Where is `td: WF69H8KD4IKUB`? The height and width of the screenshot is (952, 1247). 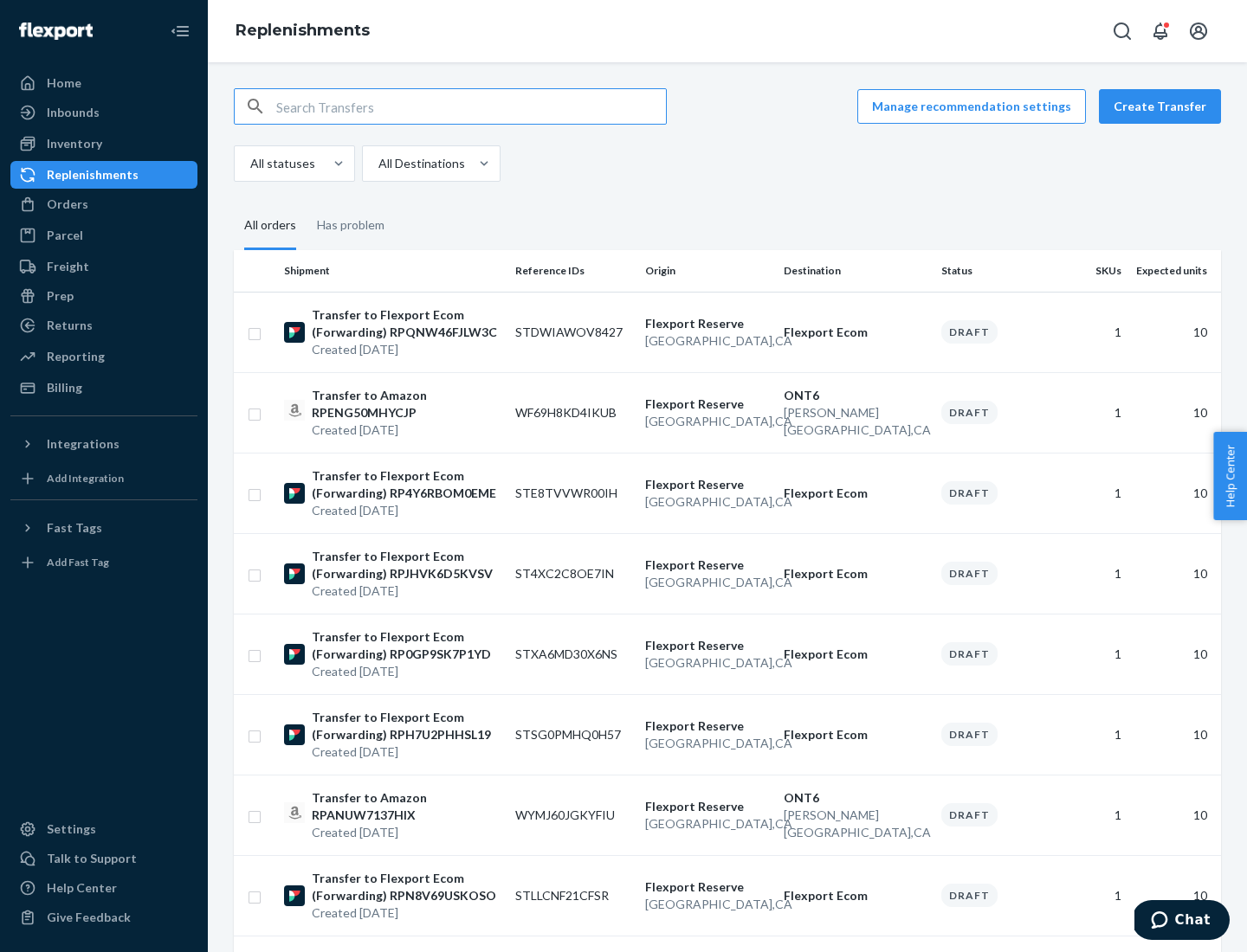
td: WF69H8KD4IKUB is located at coordinates (573, 412).